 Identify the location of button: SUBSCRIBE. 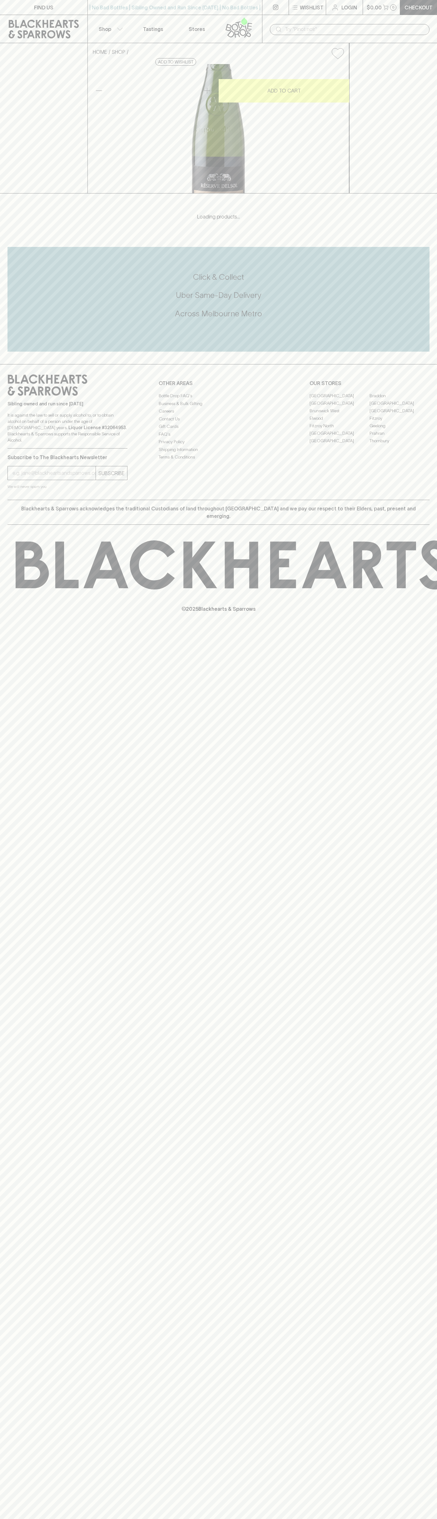
(112, 473).